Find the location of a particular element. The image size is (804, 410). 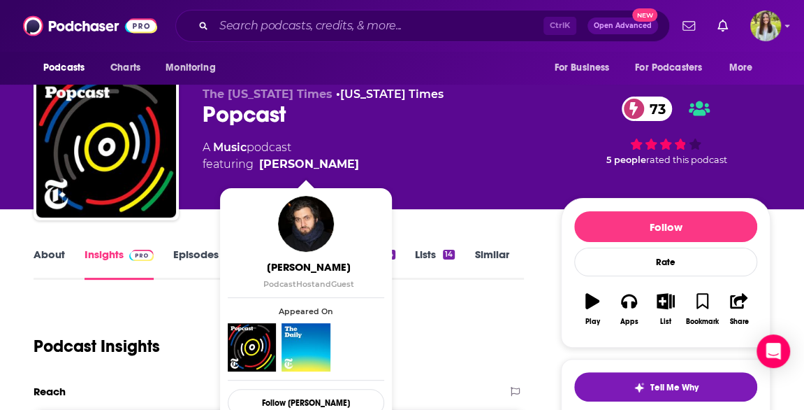

span: and is located at coordinates (323, 284).